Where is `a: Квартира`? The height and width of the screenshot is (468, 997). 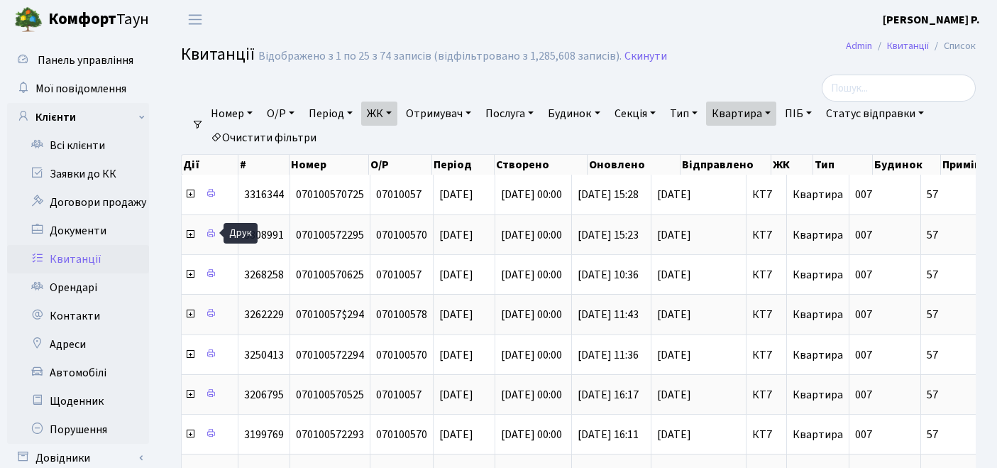 a: Квартира is located at coordinates (741, 114).